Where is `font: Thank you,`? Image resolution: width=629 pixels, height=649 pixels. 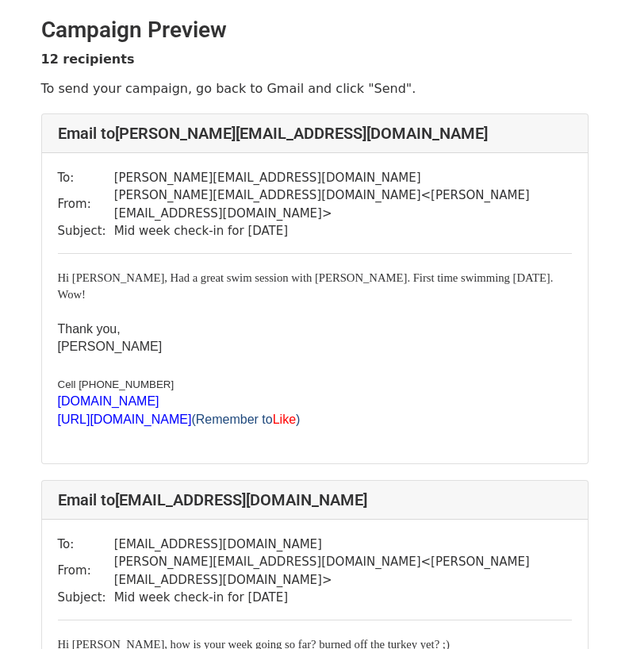 font: Thank you, is located at coordinates (89, 328).